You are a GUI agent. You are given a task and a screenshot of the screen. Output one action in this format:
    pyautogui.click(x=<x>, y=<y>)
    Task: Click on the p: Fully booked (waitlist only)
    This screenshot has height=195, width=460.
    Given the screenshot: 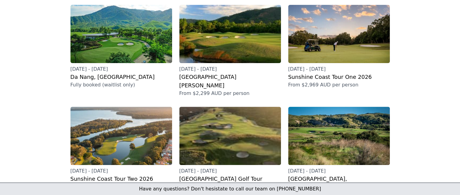 What is the action you would take?
    pyautogui.click(x=121, y=85)
    